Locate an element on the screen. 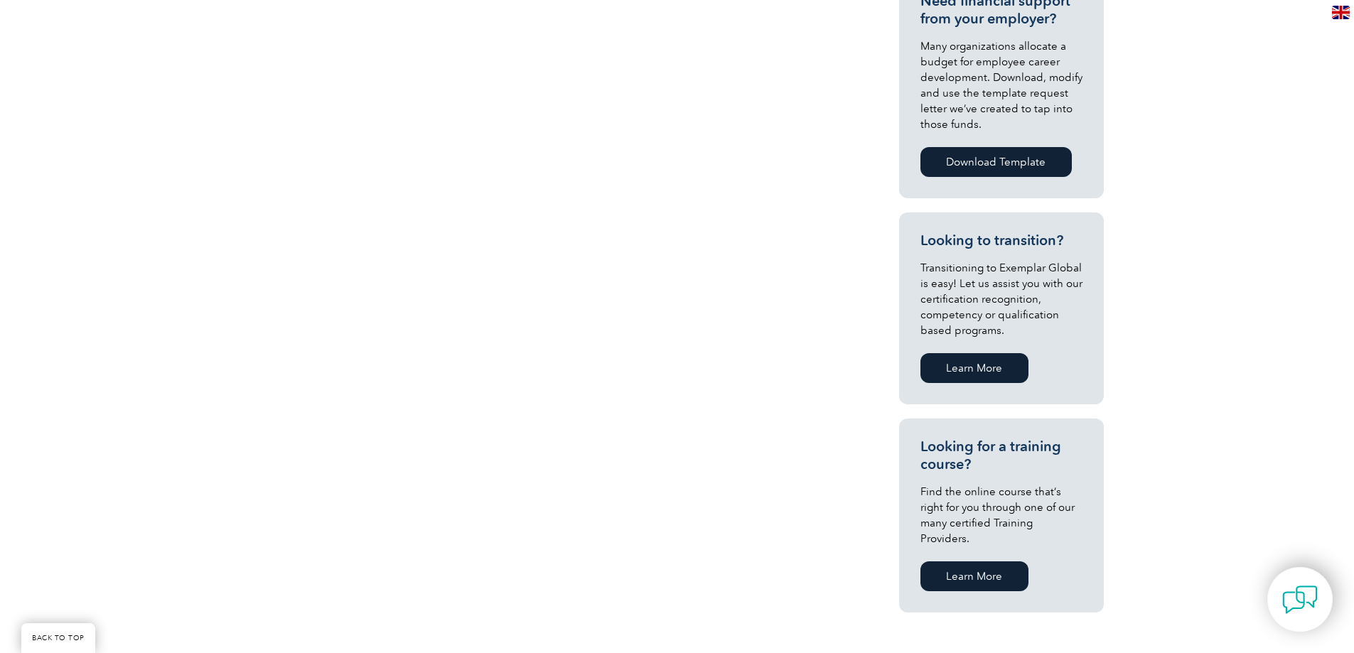  a: Download Template is located at coordinates (996, 162).